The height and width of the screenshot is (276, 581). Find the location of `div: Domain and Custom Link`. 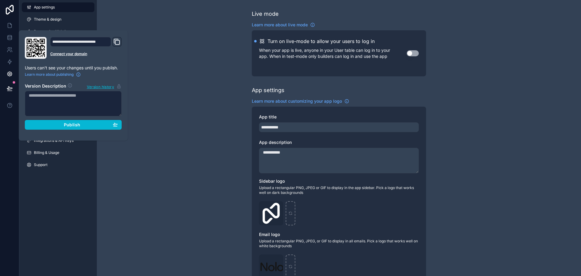

div: Domain and Custom Link is located at coordinates (86, 48).